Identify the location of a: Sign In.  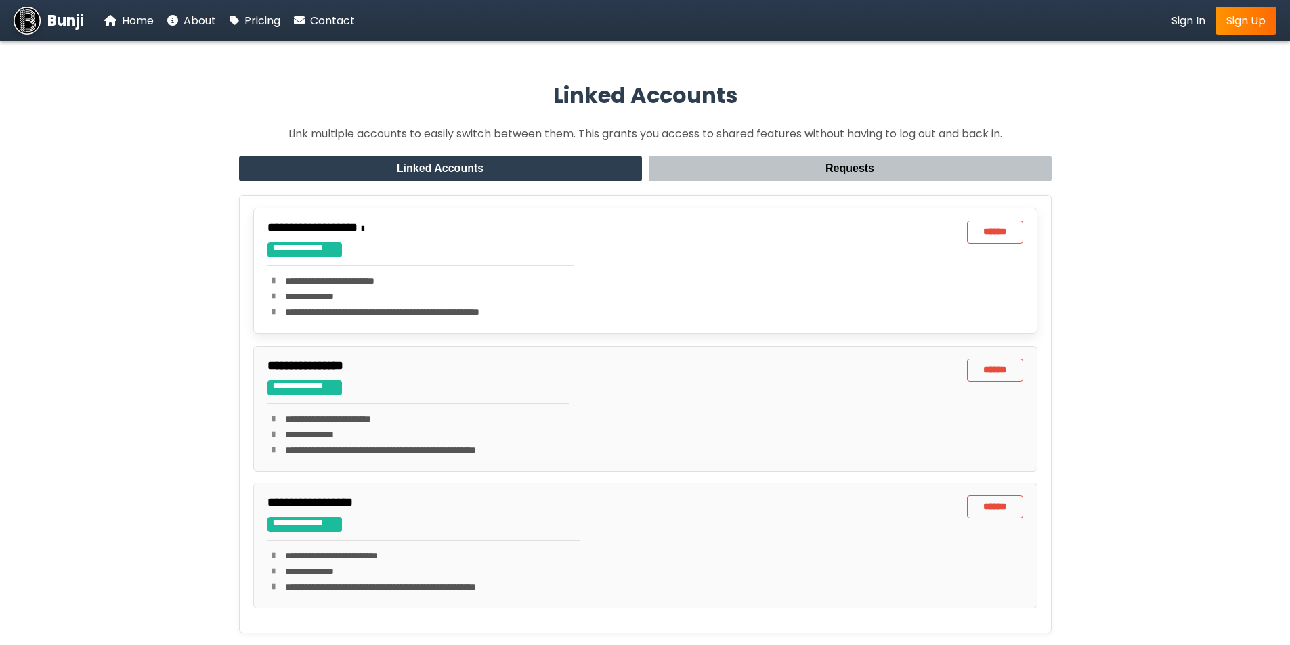
(1189, 20).